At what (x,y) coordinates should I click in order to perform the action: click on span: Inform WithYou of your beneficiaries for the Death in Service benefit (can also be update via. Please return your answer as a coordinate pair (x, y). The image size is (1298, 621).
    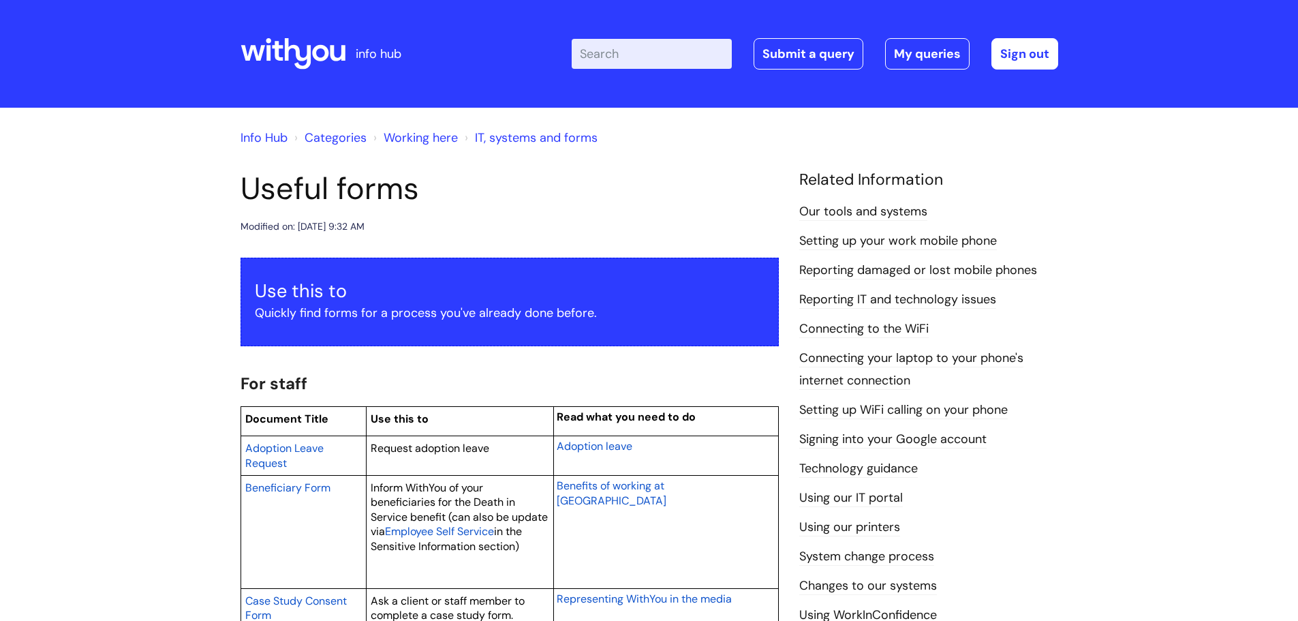
    Looking at the image, I should click on (459, 510).